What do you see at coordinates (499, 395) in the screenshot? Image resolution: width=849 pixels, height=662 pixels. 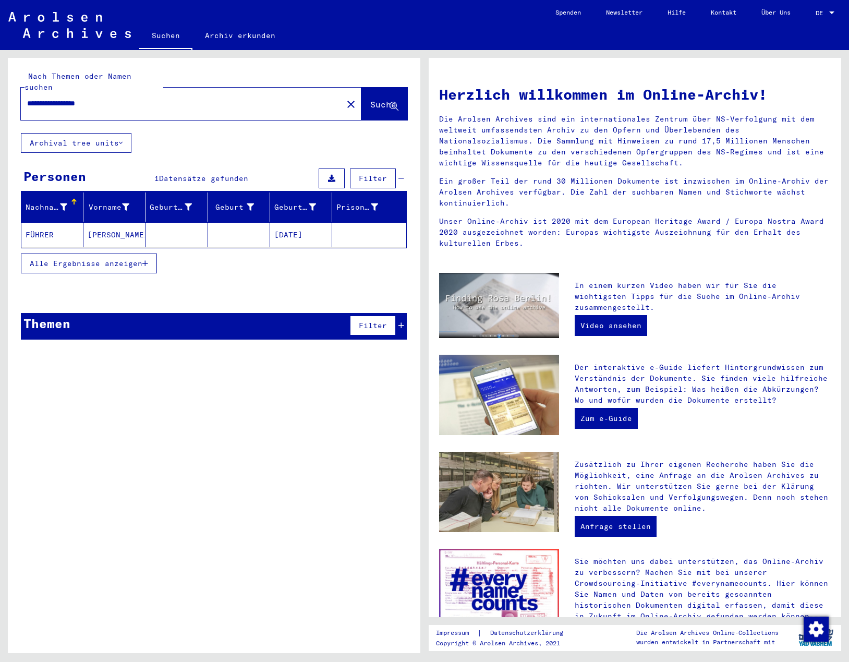 I see `img: eguide.jpg` at bounding box center [499, 395].